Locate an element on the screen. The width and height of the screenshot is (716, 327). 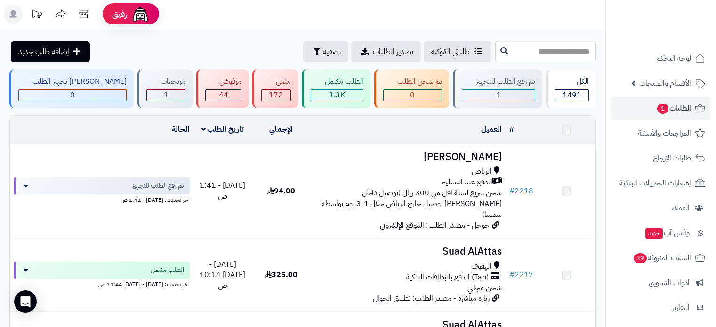
a: مرتجعات 1 is located at coordinates (165, 88).